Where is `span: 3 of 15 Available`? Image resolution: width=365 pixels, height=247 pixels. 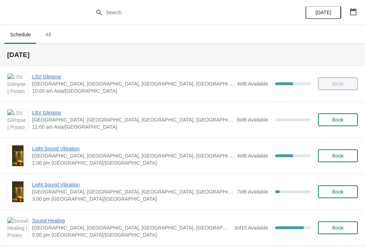
span: 3 of 15 Available is located at coordinates (251, 228).